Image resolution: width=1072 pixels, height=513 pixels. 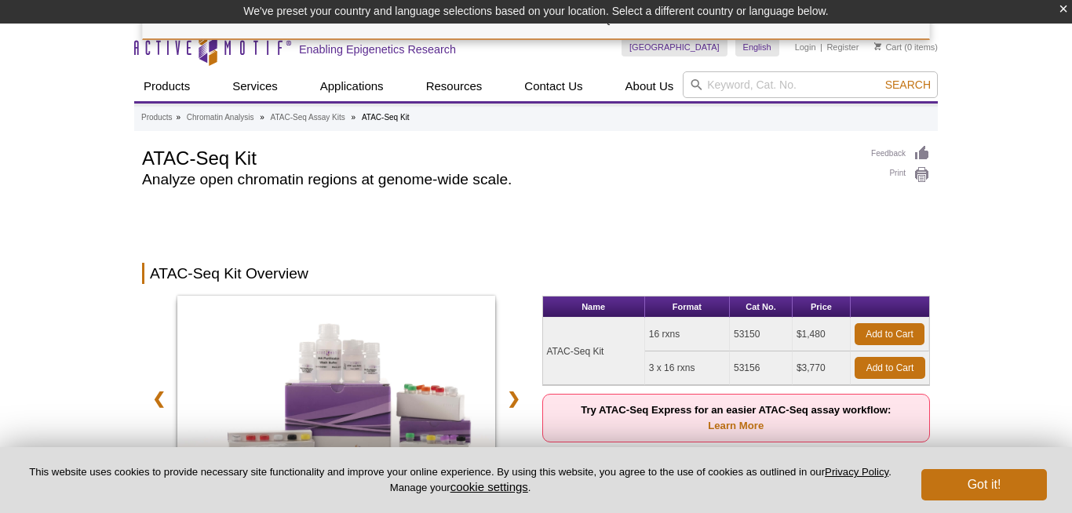 I want to click on td: 3 x 16 rxns, so click(x=688, y=368).